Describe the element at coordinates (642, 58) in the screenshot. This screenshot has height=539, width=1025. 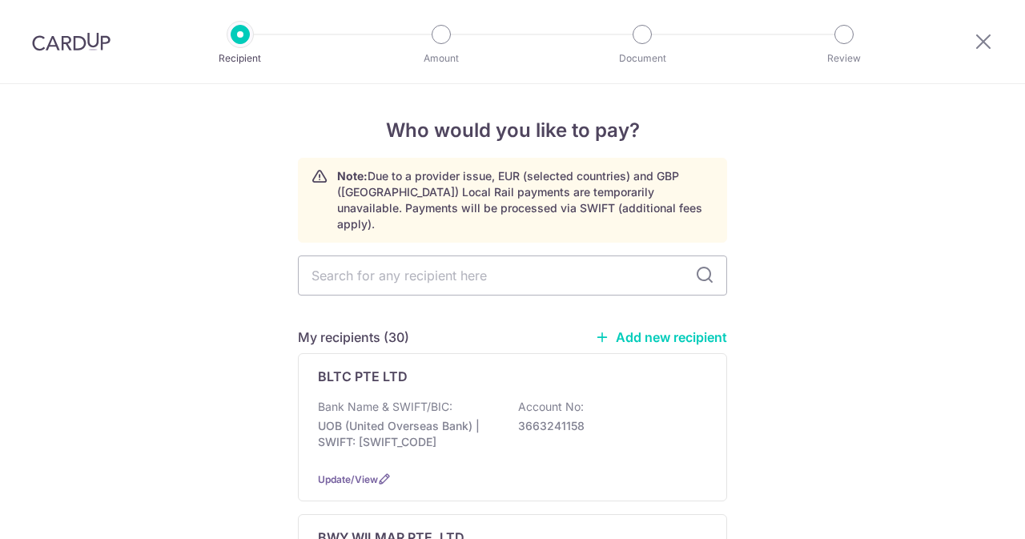
I see `p: Document` at that location.